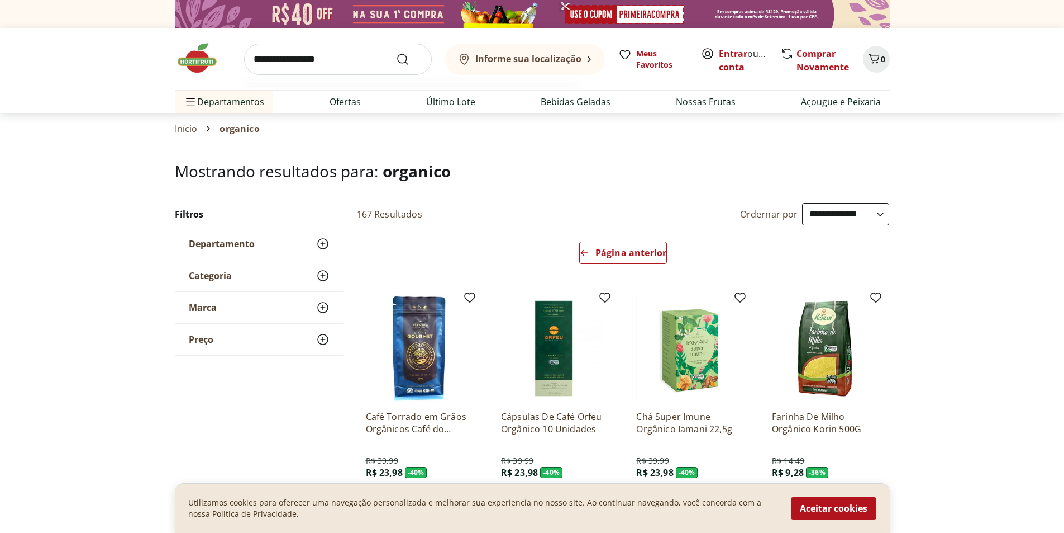 This screenshot has width=1064, height=533. I want to click on p: Cápsulas De Café Orfeu Orgânico 10 Unidades, so click(554, 422).